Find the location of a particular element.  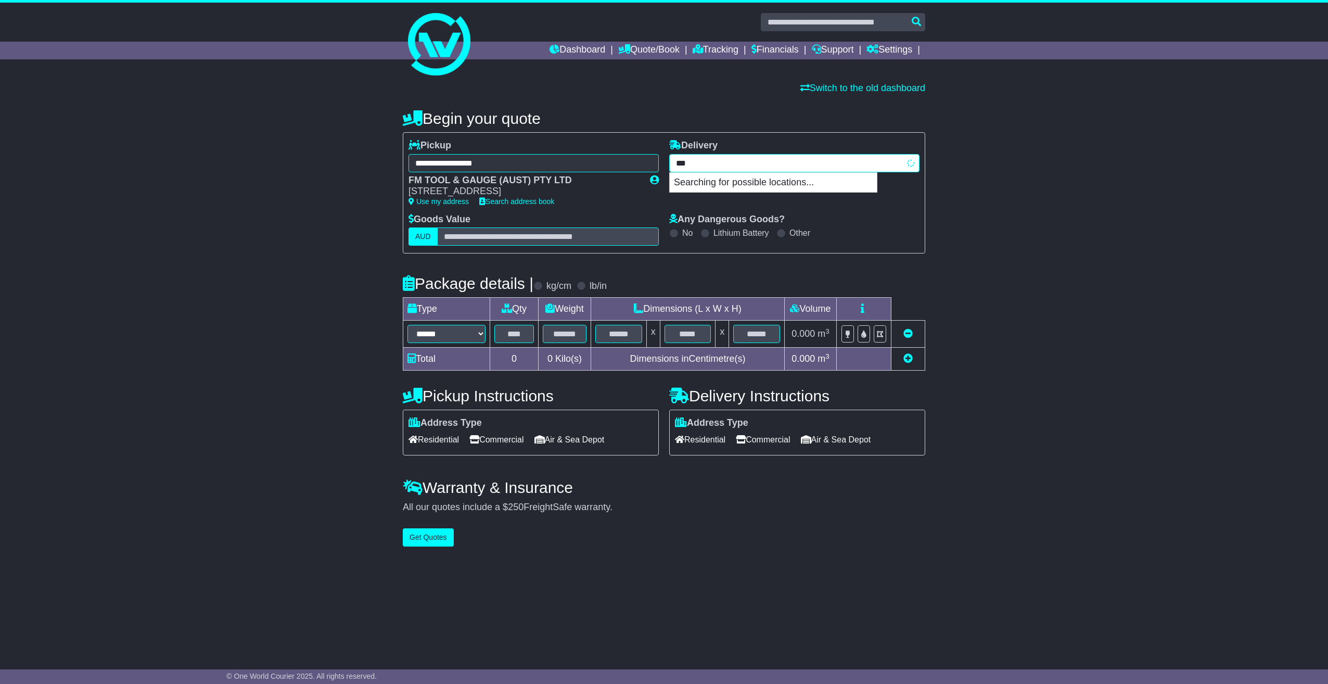

td: Dimensions in Centimetre(s) is located at coordinates (688, 359).